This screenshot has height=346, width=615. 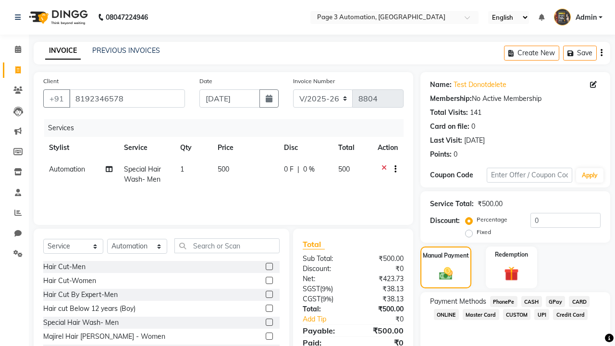 What do you see at coordinates (325, 259) in the screenshot?
I see `div: Sub Total:` at bounding box center [325, 259].